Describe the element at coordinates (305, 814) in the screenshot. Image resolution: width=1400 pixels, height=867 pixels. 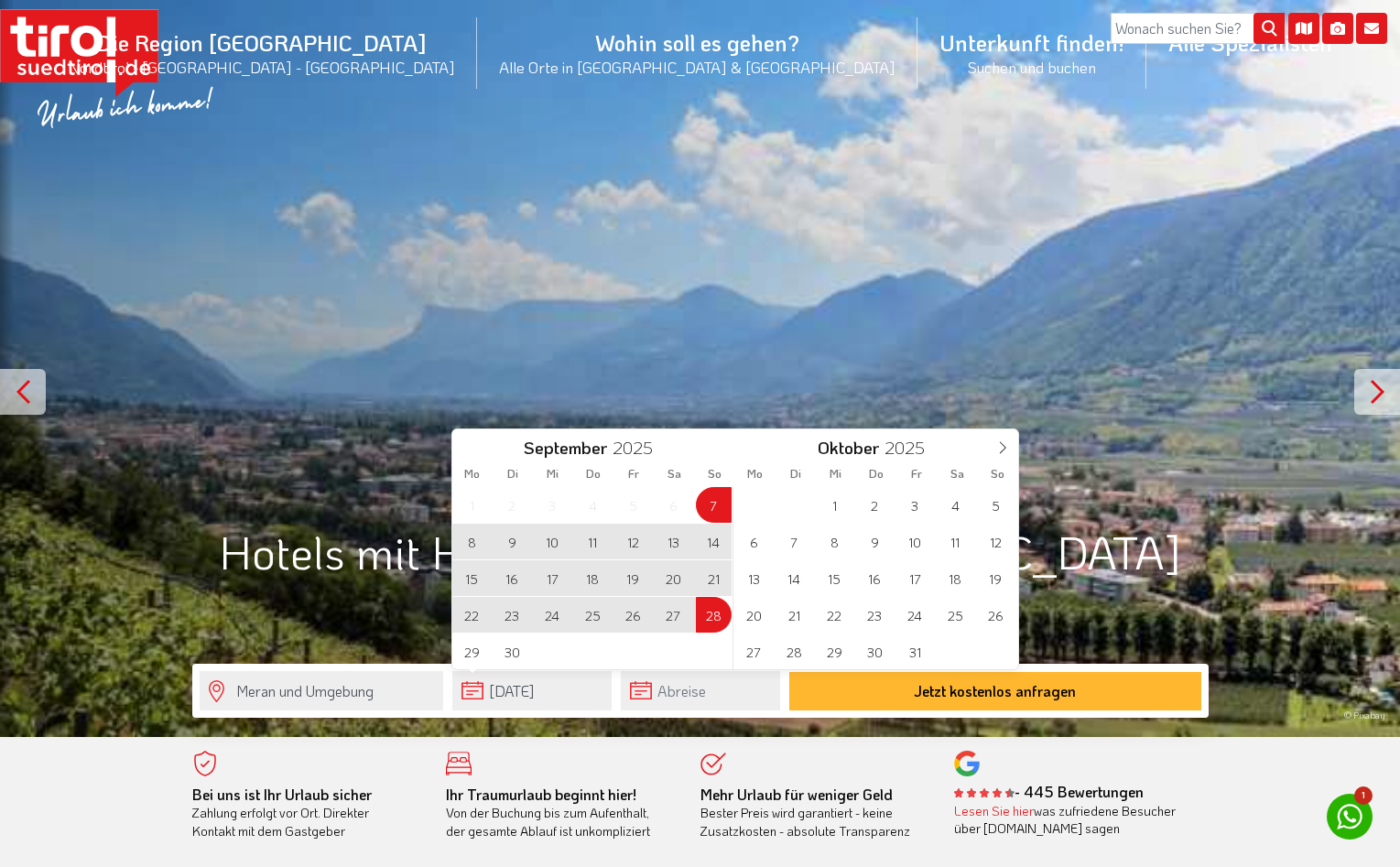
I see `div: Zahlung erfolgt vor Ort. Direkter Kontakt mit dem Gastgeber` at that location.